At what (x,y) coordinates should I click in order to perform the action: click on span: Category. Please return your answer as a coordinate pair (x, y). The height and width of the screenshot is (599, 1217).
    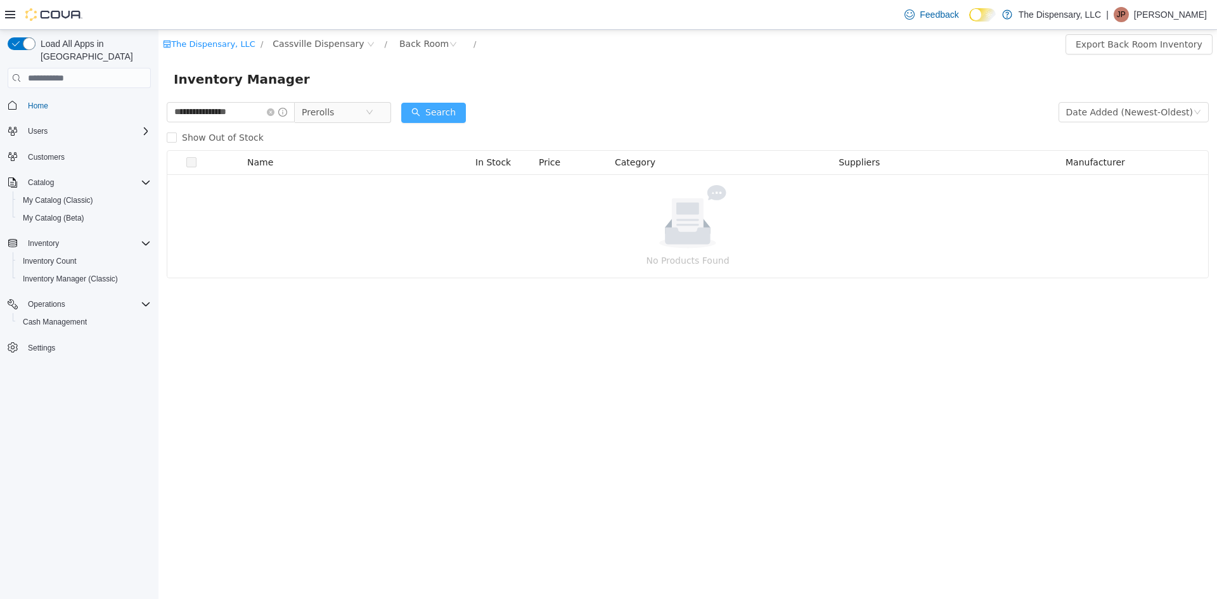
    Looking at the image, I should click on (476, 132).